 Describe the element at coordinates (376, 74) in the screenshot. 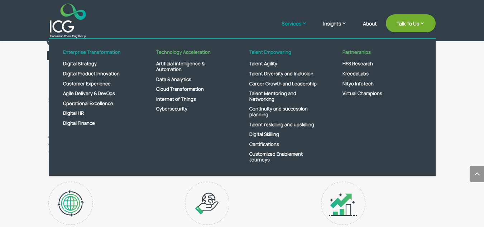

I see `a: KreedaLabs` at that location.